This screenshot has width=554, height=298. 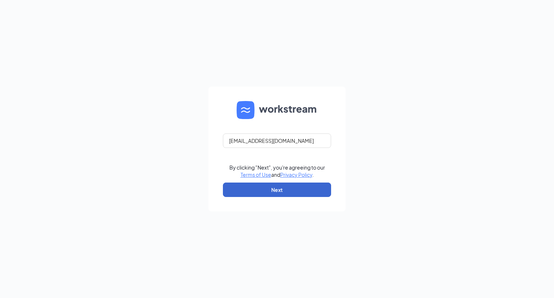 I want to click on img: WS logo and Workstream text, so click(x=277, y=110).